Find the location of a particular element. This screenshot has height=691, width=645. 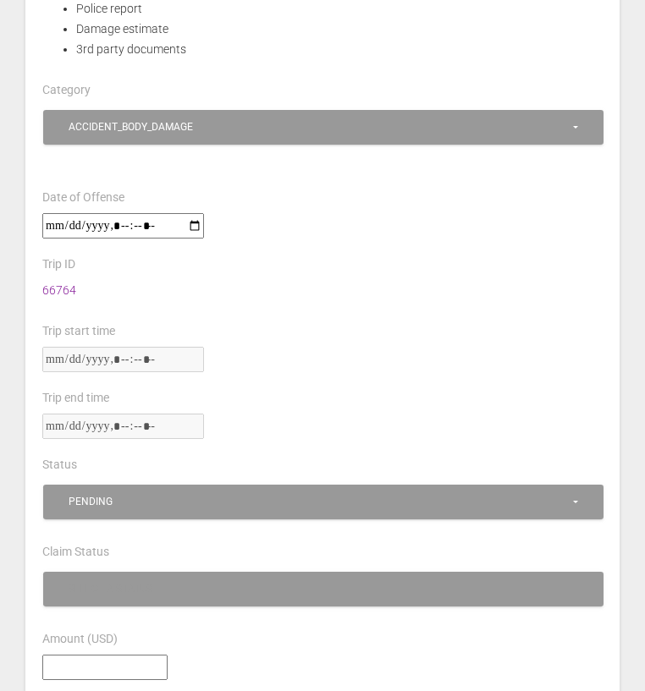

button: accident_body_damage is located at coordinates (323, 127).